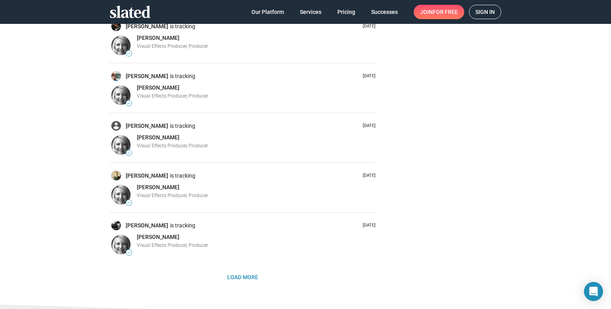 This screenshot has width=611, height=309. I want to click on img: Jean Maye, so click(116, 76).